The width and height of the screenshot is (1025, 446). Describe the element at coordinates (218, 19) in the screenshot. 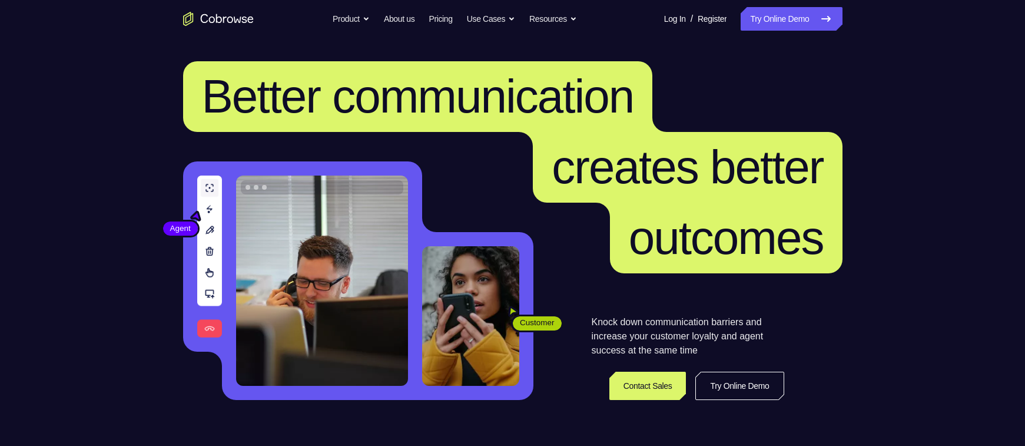

I see `a: Go to the home page` at that location.